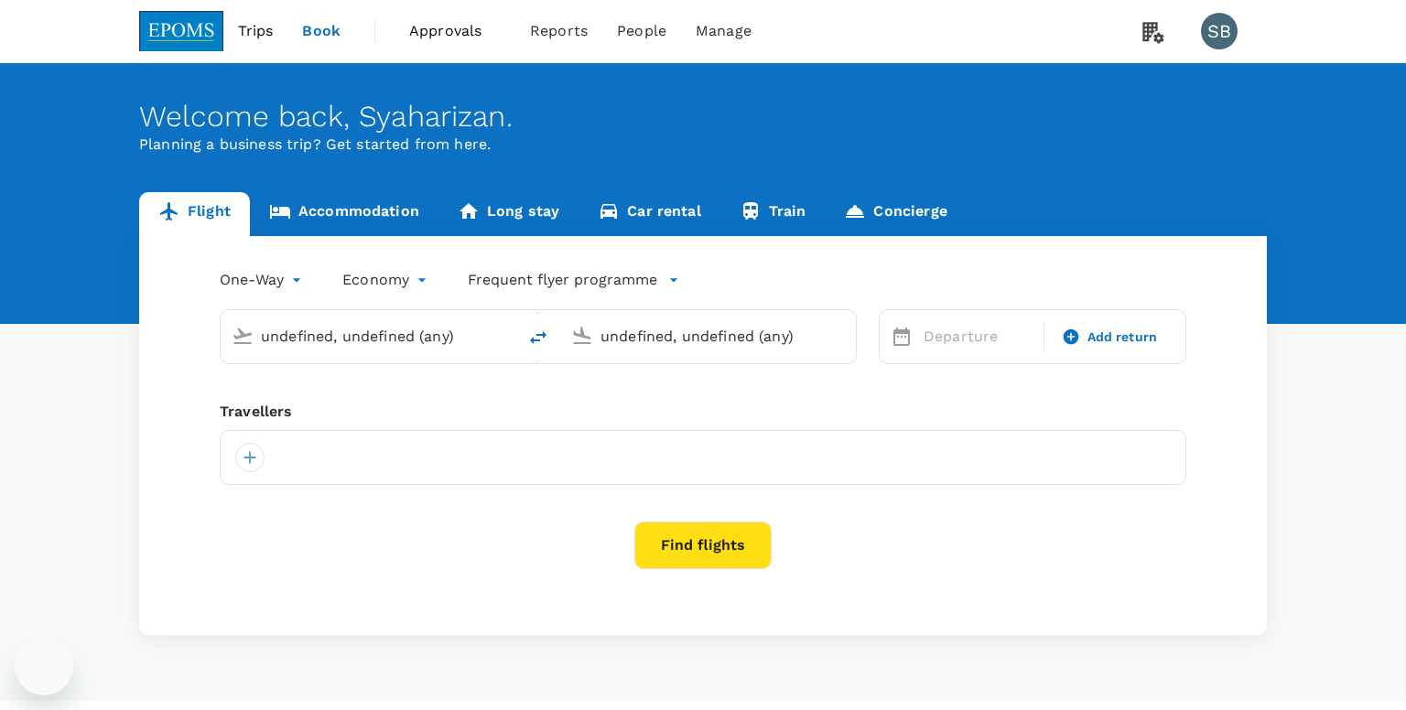  I want to click on a: Accommodation, so click(344, 214).